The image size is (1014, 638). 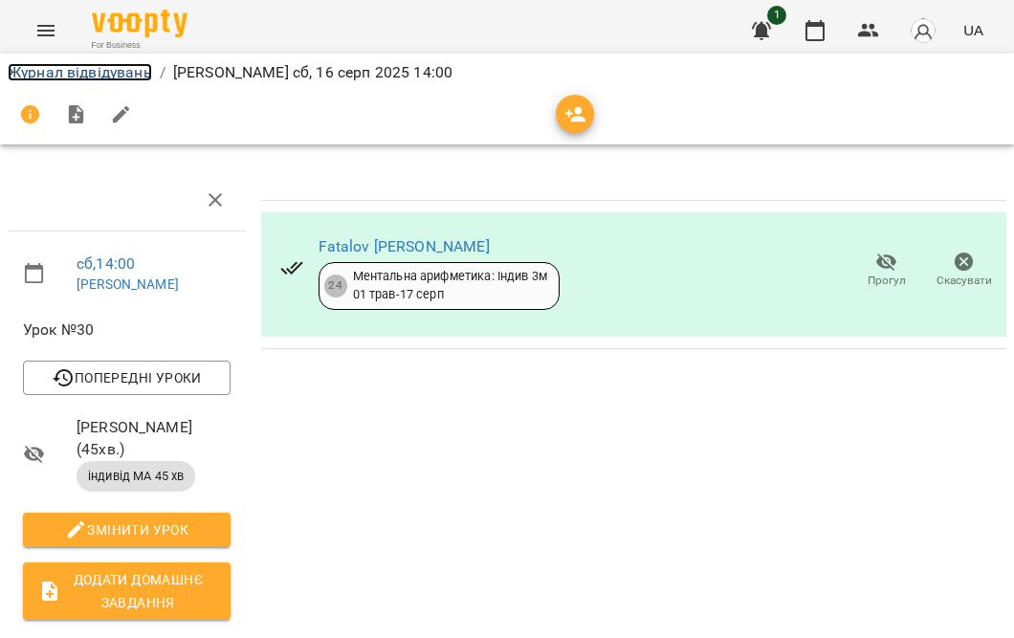 I want to click on div: 24, so click(x=336, y=286).